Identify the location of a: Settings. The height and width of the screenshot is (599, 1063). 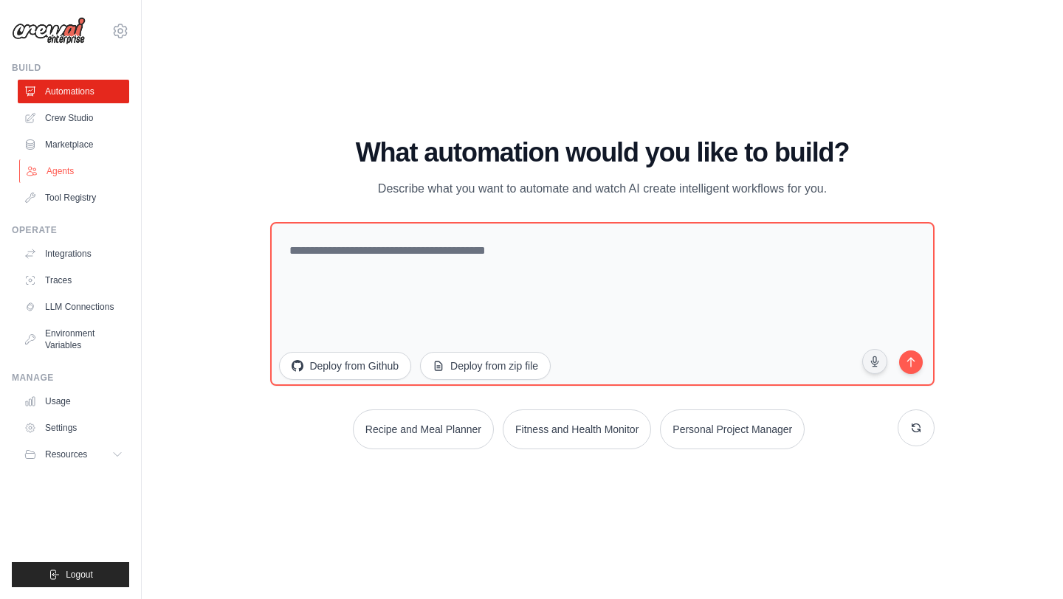
(73, 428).